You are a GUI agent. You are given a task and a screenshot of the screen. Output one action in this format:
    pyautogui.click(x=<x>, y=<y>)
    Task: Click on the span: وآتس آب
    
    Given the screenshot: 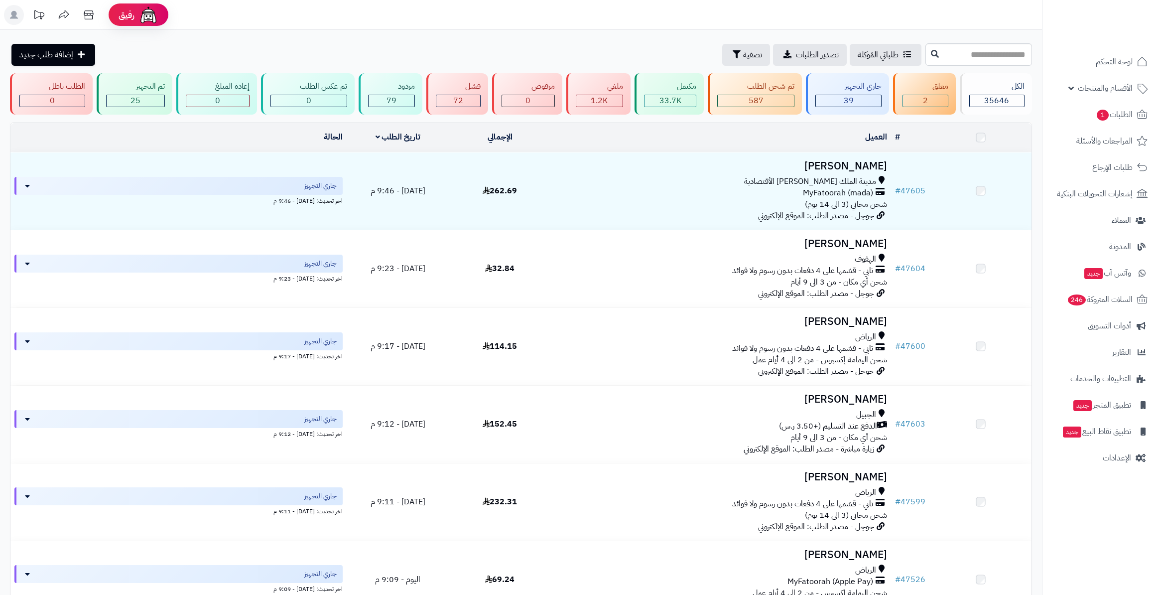 What is the action you would take?
    pyautogui.click(x=1107, y=273)
    